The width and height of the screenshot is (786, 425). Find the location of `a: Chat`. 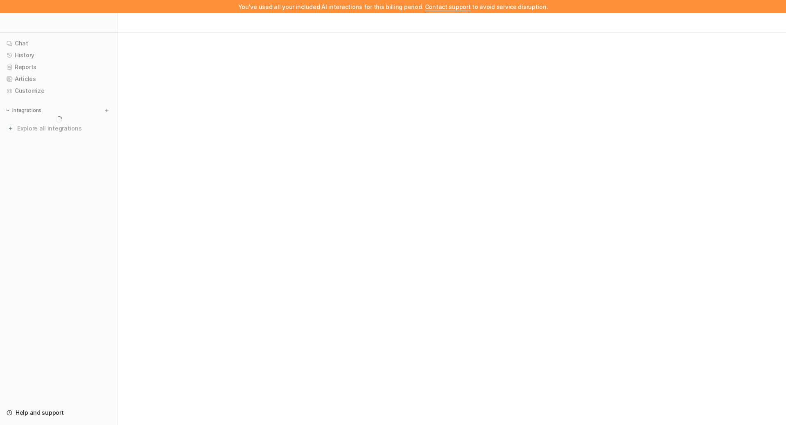

a: Chat is located at coordinates (59, 43).